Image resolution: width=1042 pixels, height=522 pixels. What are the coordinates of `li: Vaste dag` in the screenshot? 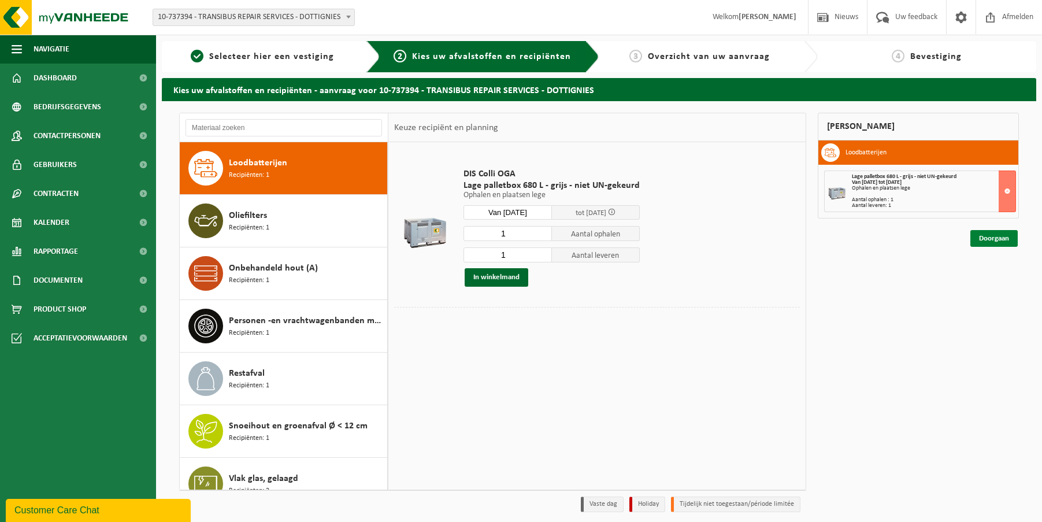 It's located at (602, 504).